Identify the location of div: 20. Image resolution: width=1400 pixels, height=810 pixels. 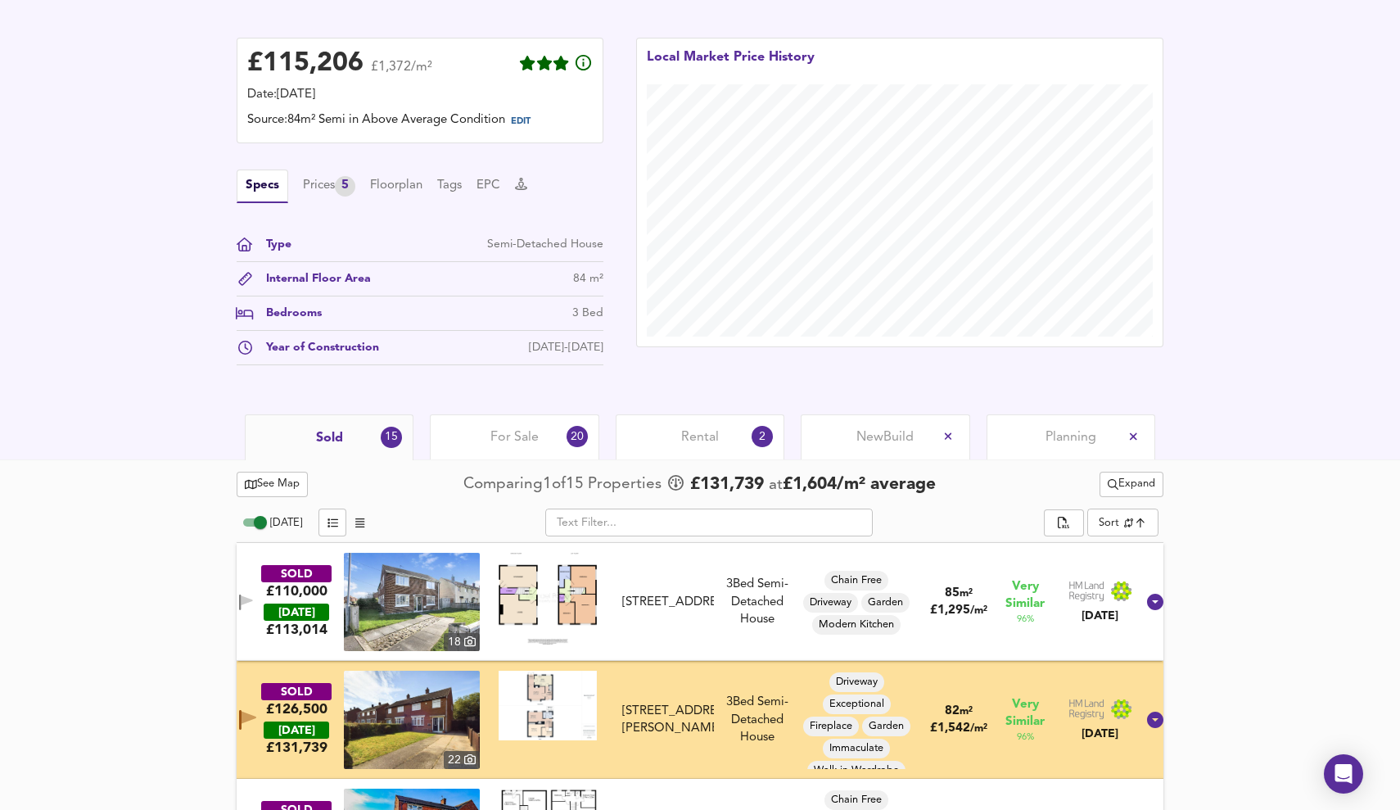
(577, 436).